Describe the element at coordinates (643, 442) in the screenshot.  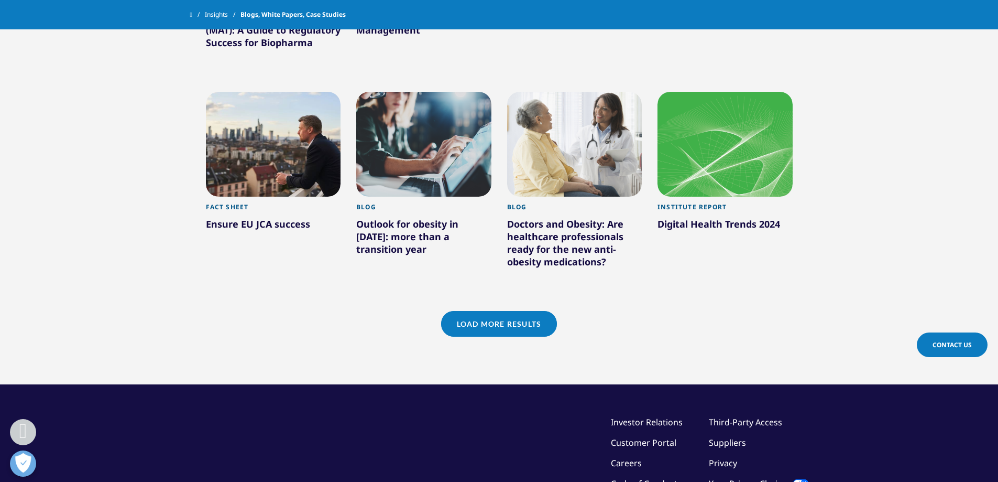
I see `a: Customer Portal` at that location.